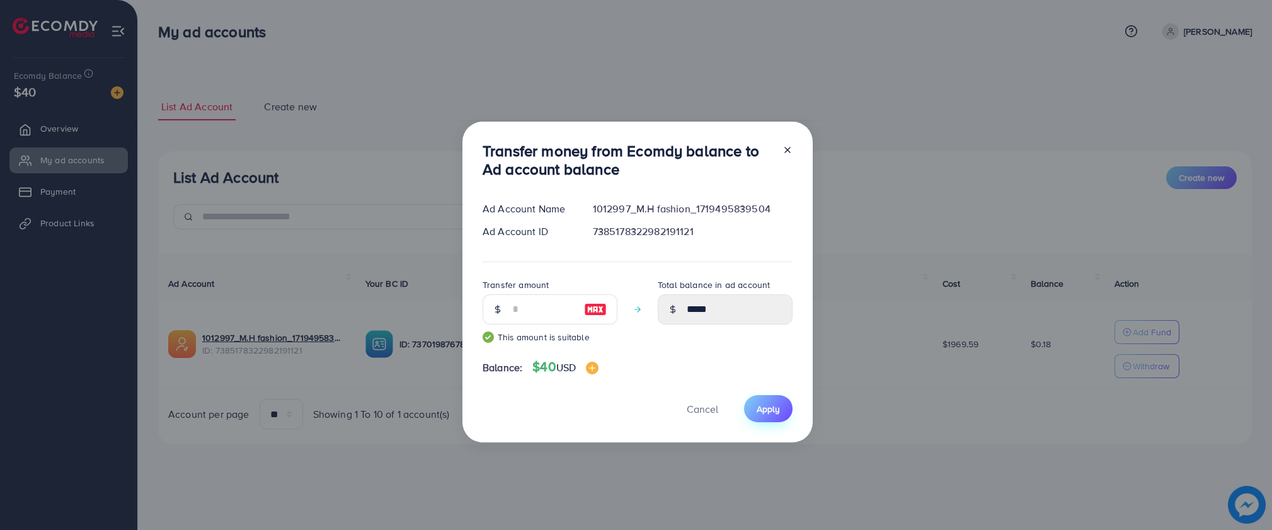  I want to click on h3: Transfer money from Ecomdy balance to Ad account balance, so click(627, 160).